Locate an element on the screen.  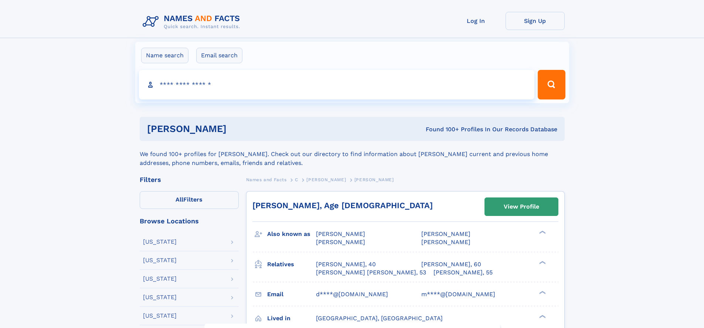
label: Name search is located at coordinates (165, 55).